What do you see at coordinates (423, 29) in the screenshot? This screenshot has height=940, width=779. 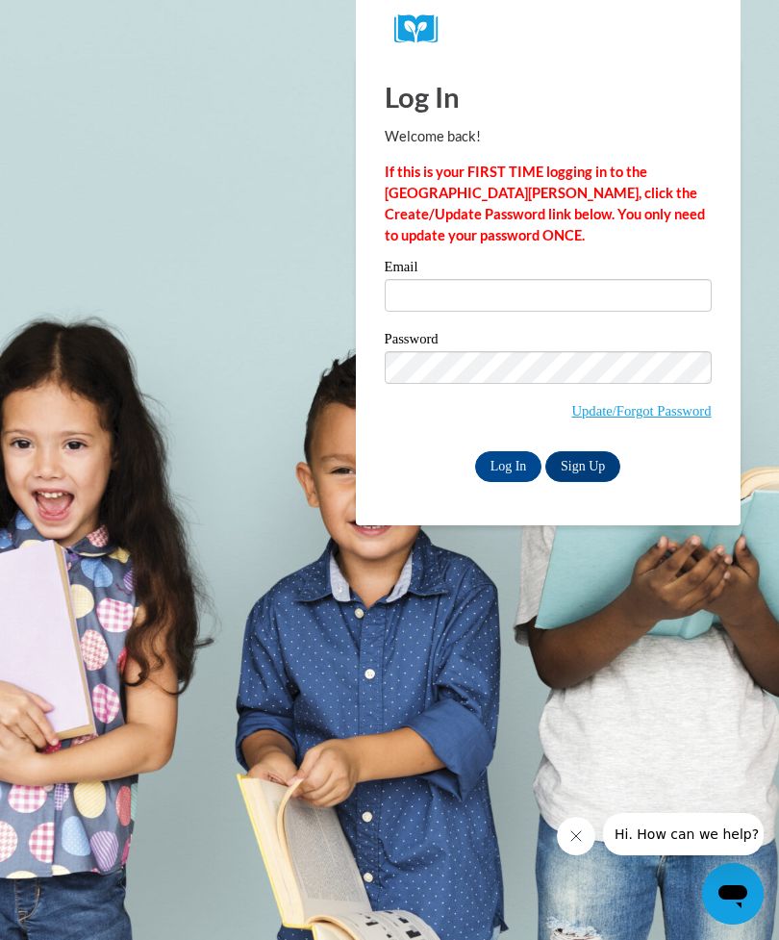 I see `img: Logo brand` at bounding box center [423, 29].